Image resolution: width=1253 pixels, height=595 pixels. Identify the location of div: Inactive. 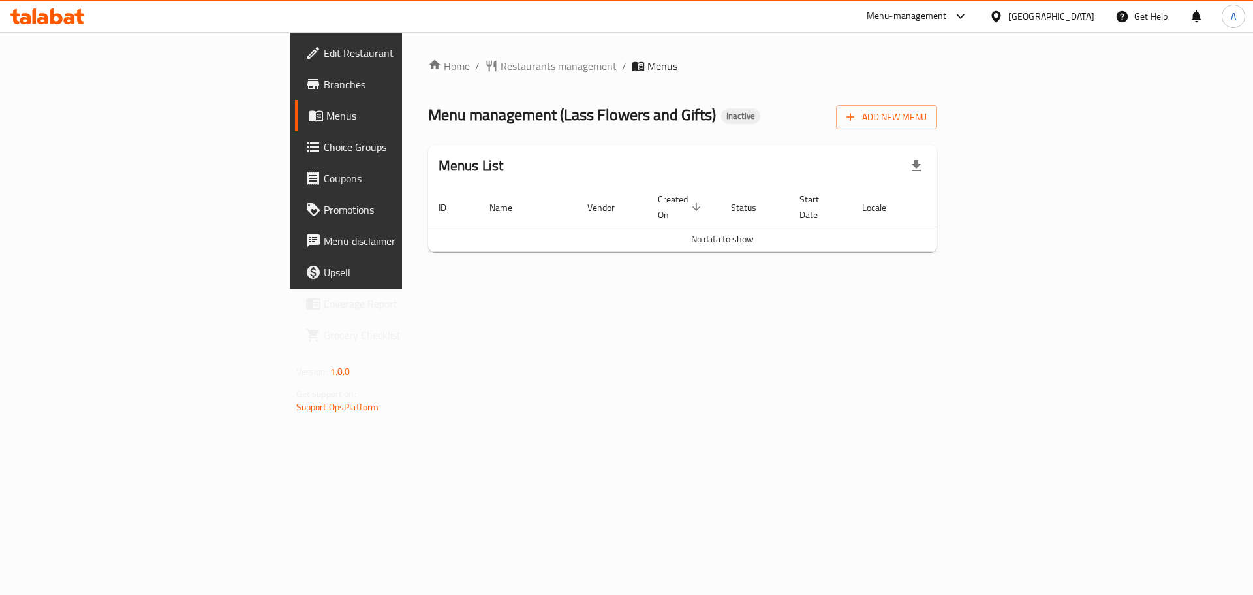
(741, 116).